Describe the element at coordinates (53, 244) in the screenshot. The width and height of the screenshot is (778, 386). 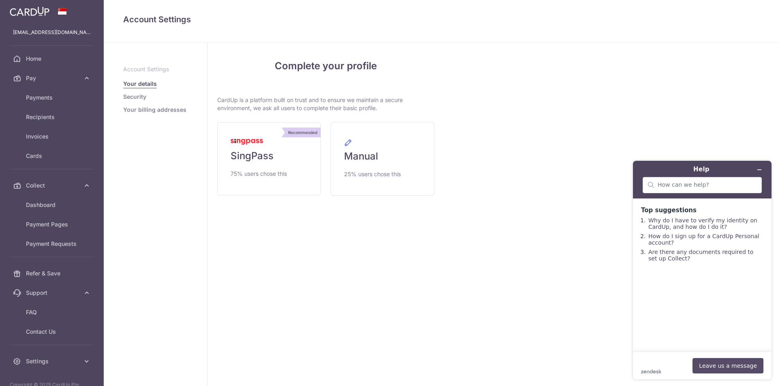
I see `span: Payment Requests` at that location.